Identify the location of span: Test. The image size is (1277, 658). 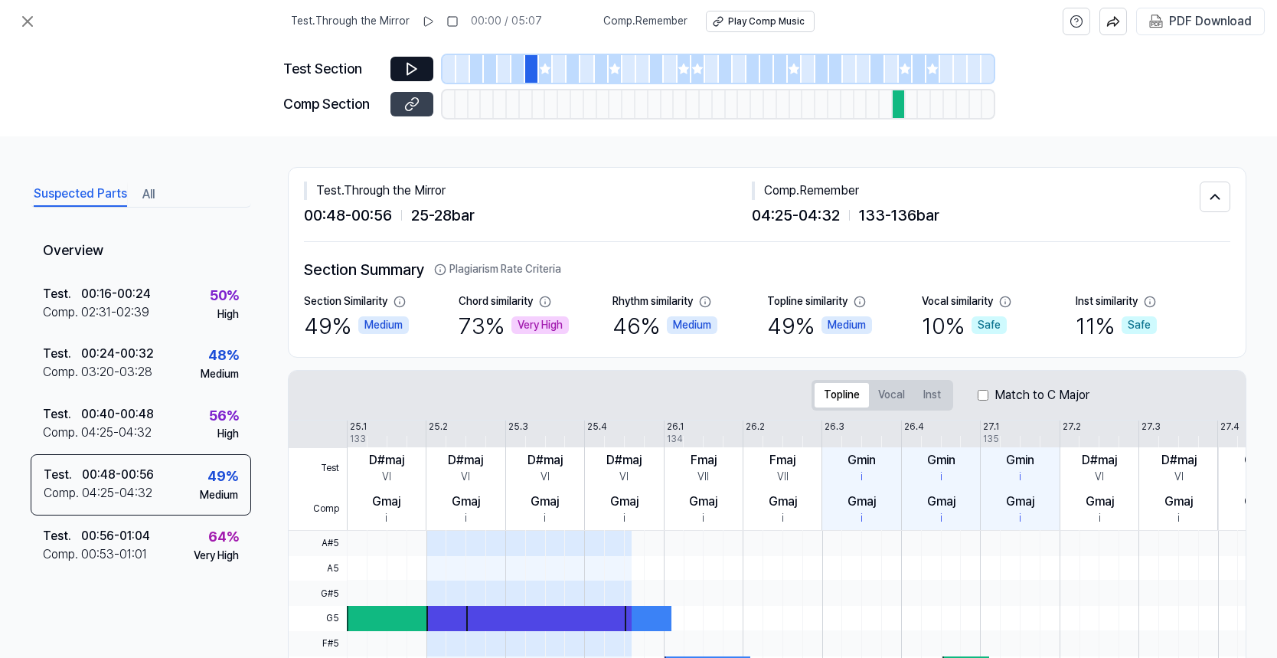
(318, 469).